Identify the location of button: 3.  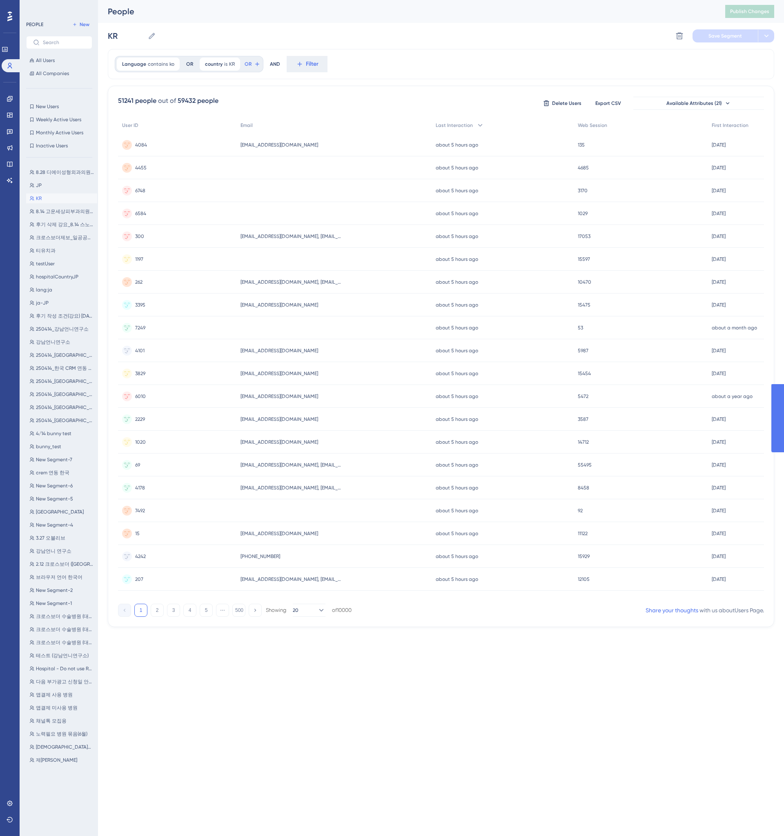
(173, 610).